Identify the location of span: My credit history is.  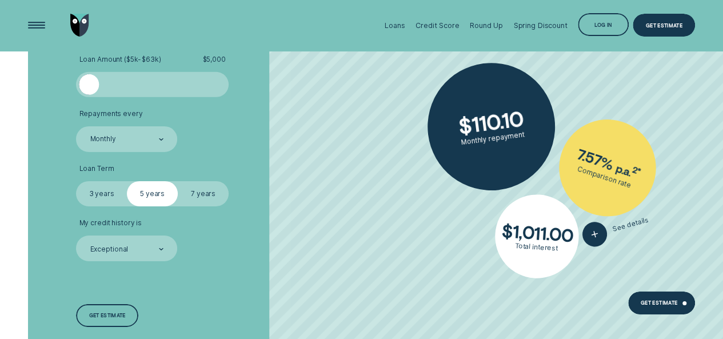
(110, 223).